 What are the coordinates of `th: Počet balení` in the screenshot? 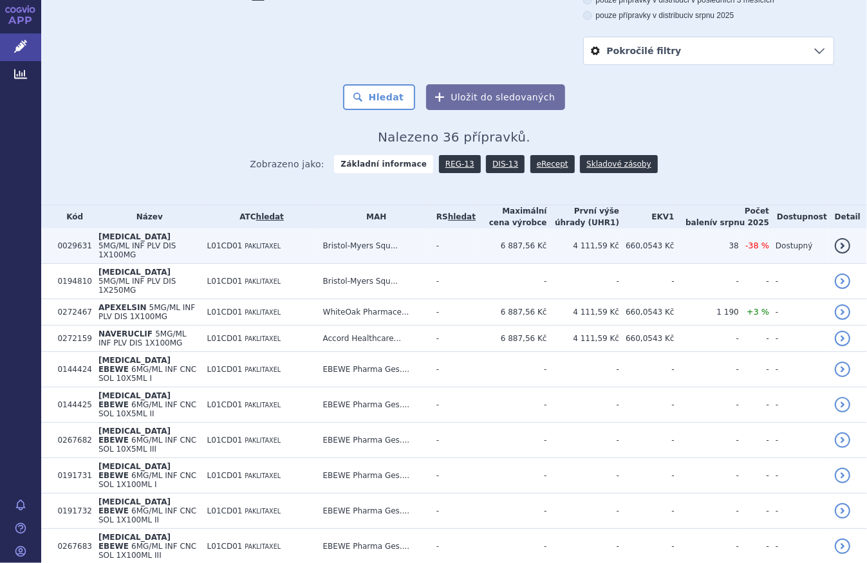 It's located at (721, 217).